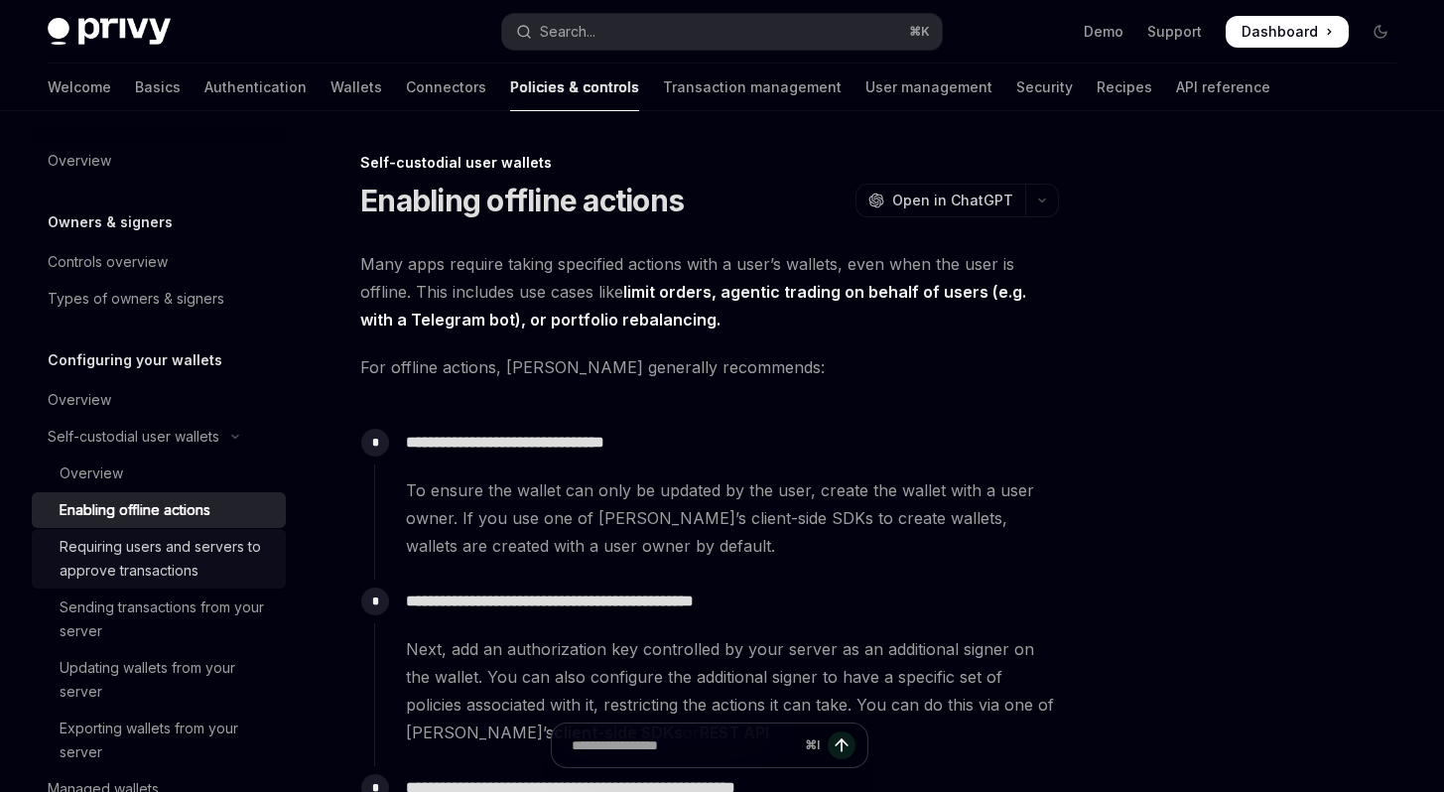 This screenshot has width=1444, height=792. I want to click on img: dark logo, so click(109, 32).